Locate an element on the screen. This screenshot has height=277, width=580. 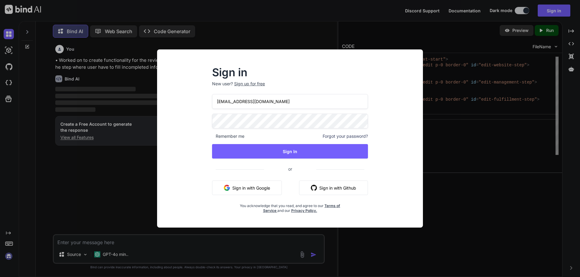
div: You acknowledge that you read, and agree to our and our is located at coordinates (290, 207).